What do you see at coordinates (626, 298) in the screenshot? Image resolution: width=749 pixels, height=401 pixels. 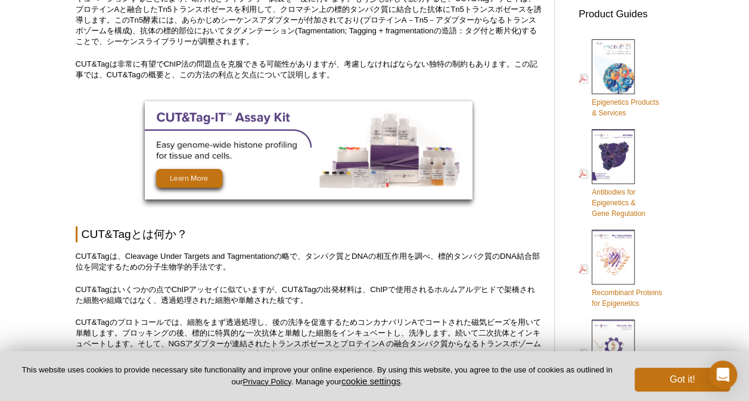 I see `span: Recombinant Proteins for Epigenetics` at bounding box center [626, 298].